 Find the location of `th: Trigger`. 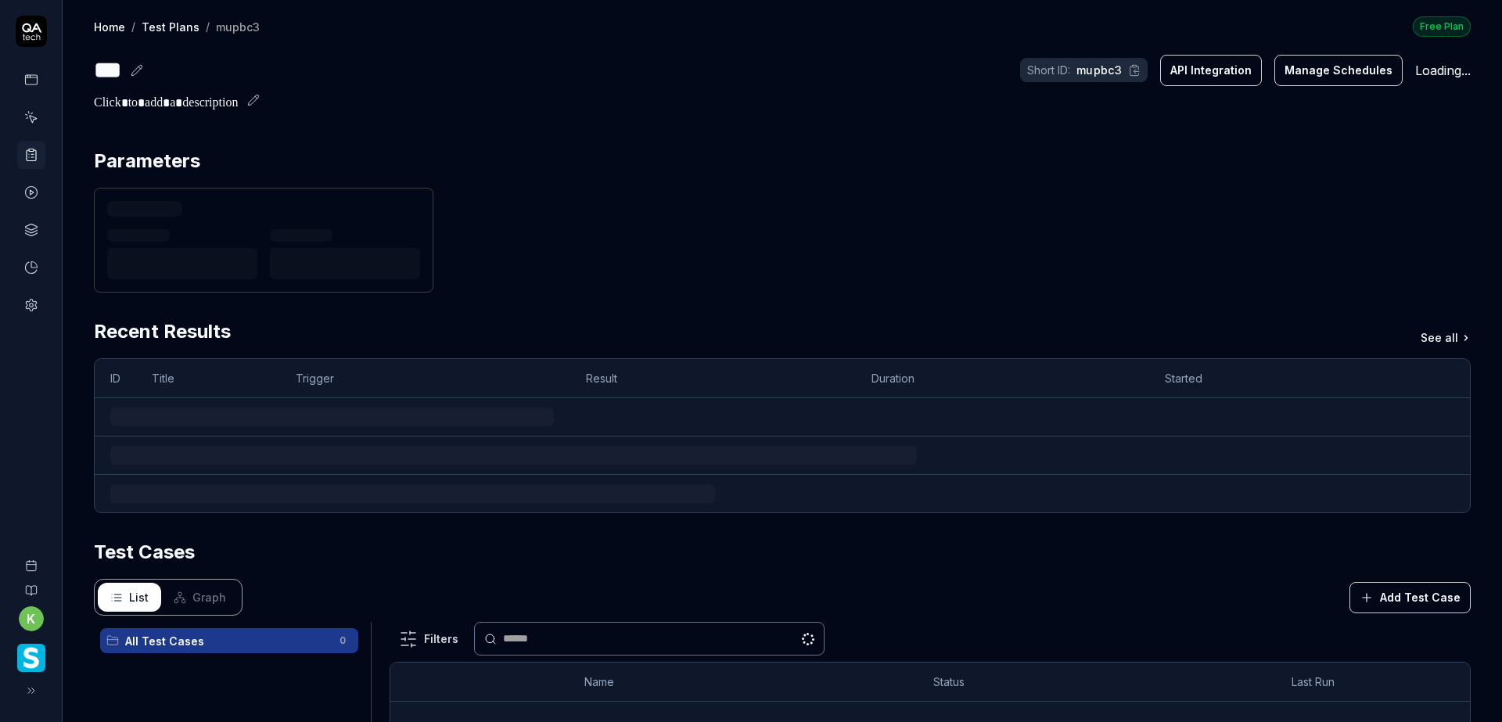

th: Trigger is located at coordinates (425, 379).